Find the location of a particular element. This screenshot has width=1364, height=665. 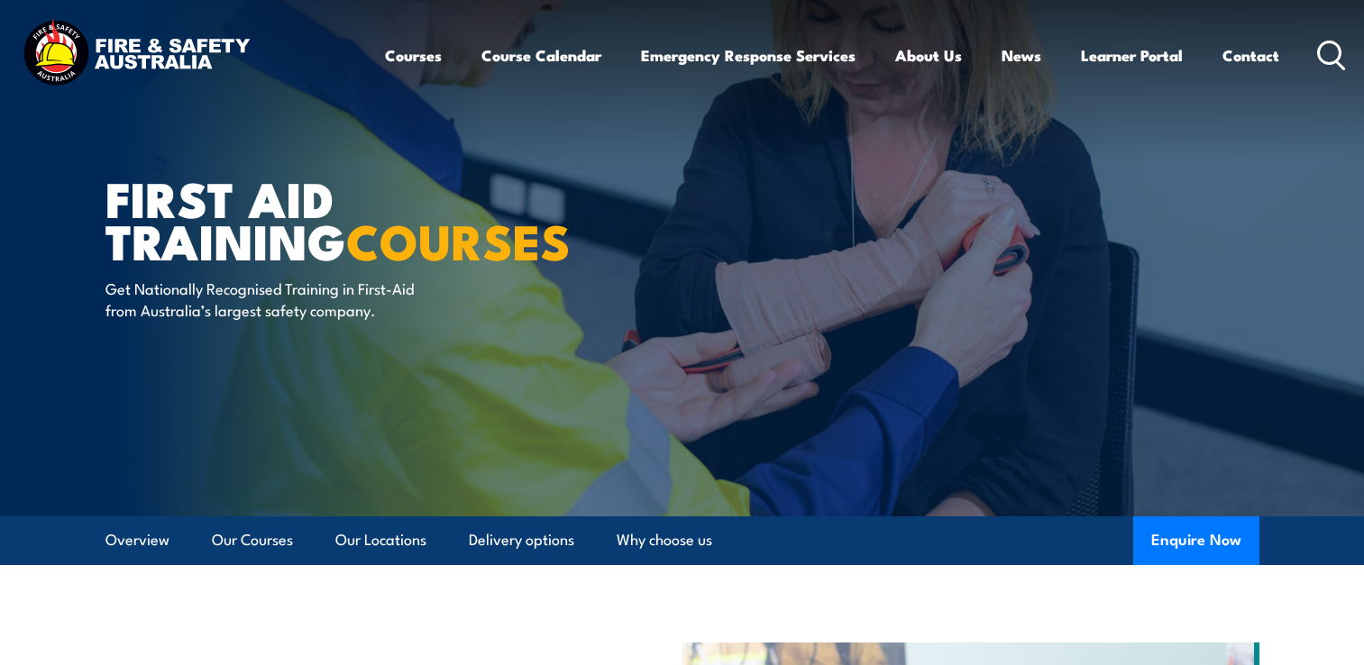

strong: COURSES is located at coordinates (458, 239).